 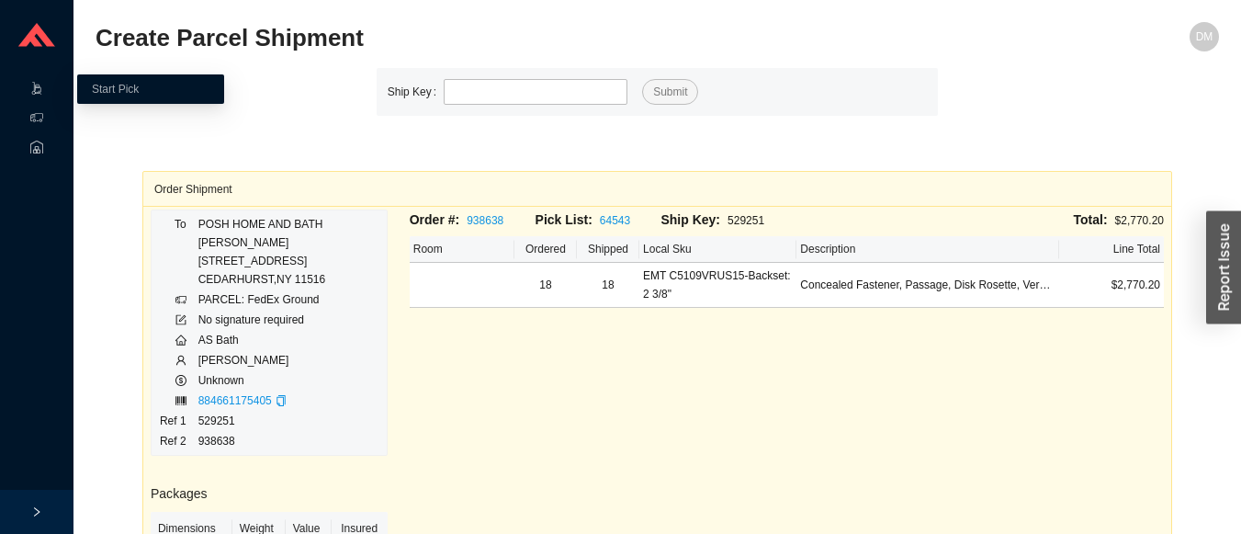 I want to click on button: Submit, so click(x=669, y=92).